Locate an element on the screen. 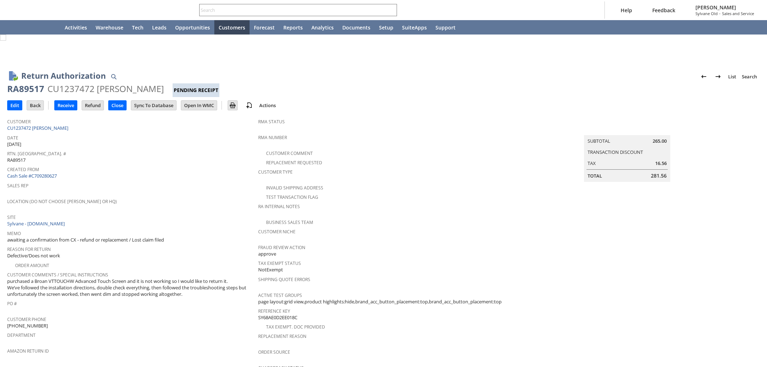 This screenshot has width=767, height=367. img: Quick Find is located at coordinates (114, 77).